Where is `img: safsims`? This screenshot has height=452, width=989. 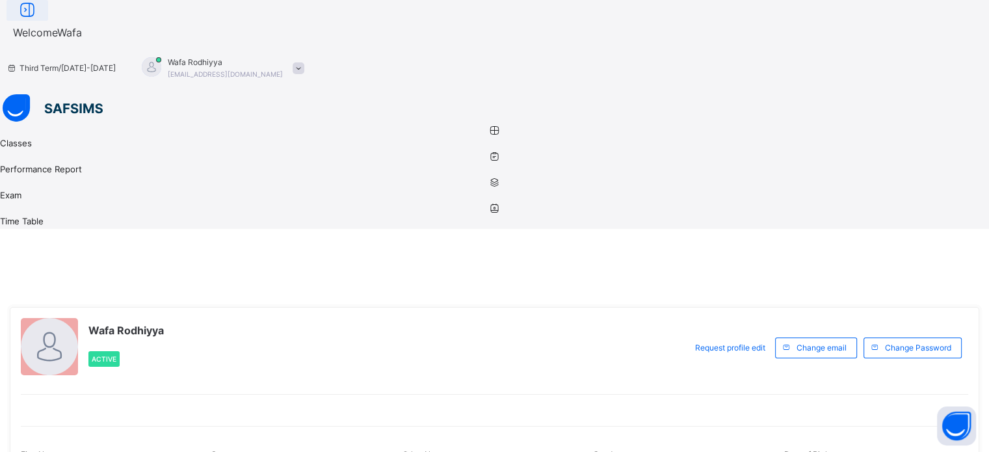 img: safsims is located at coordinates (53, 108).